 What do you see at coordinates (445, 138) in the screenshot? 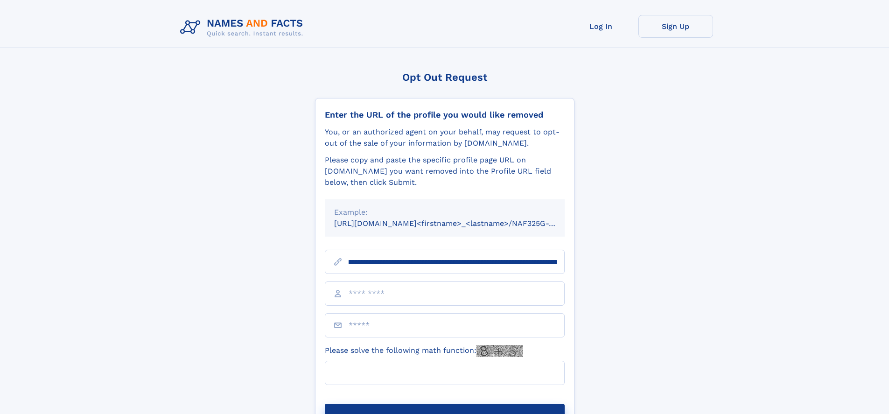
I see `div: You, or an authorized agent on your behalf, may request to opt-out of the sale of your informatio...` at bounding box center [445, 138].